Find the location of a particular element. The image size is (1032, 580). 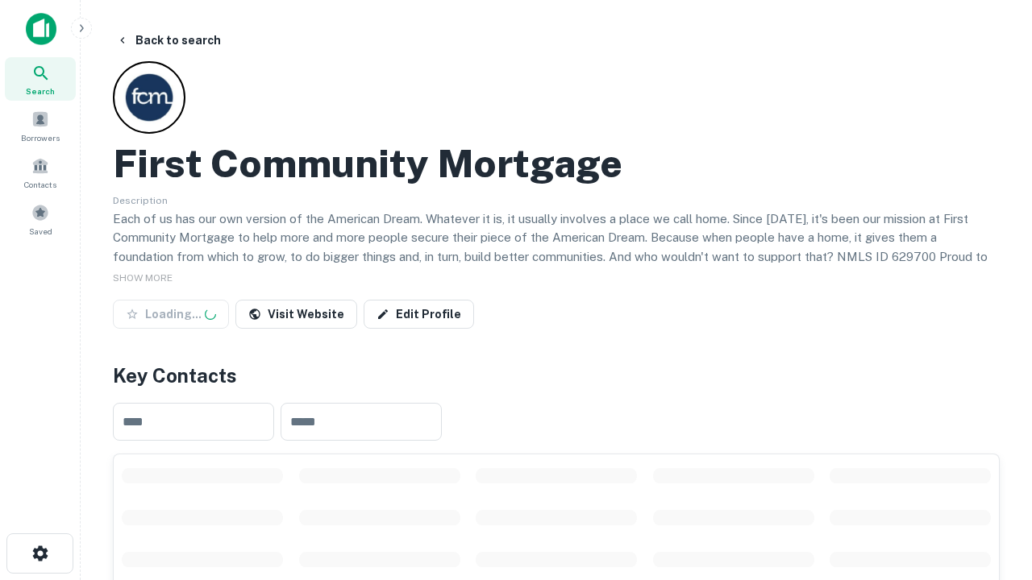

button: Back to search is located at coordinates (168, 40).